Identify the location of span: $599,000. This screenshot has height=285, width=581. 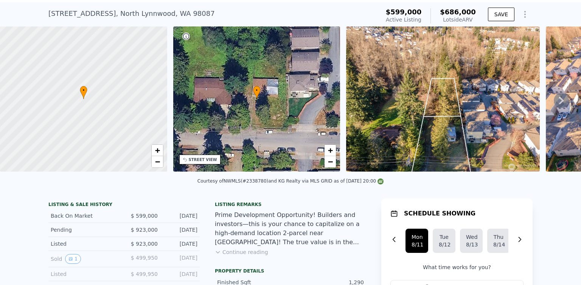
(403, 12).